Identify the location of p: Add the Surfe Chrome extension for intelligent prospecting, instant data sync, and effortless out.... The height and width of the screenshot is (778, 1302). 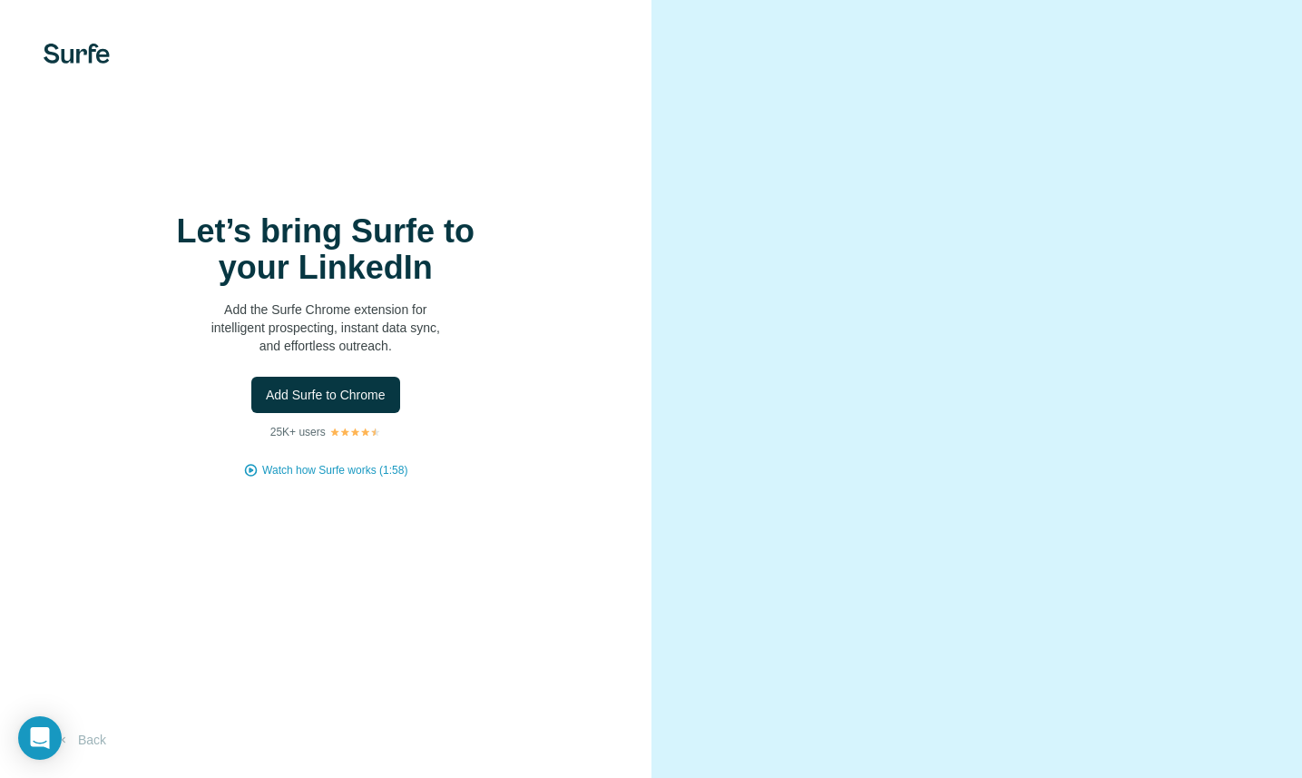
(326, 328).